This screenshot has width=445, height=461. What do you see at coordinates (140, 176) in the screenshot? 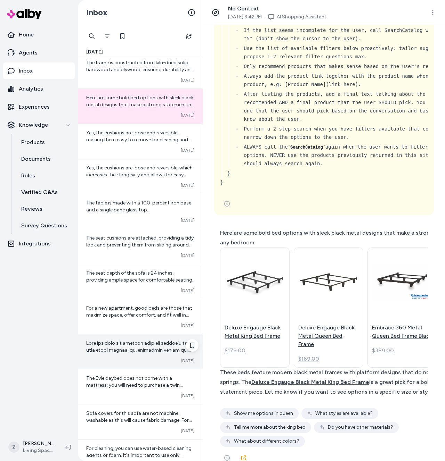
I see `a: Yes, the cushions are loose and reversible, which increases their longevity and allows for easy m...` at bounding box center [140, 176].